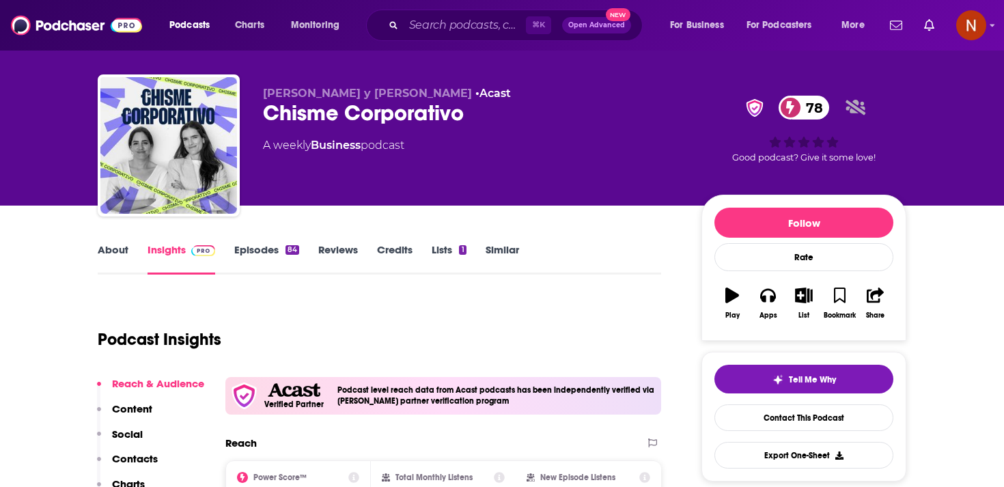 The height and width of the screenshot is (487, 1004). I want to click on button: Show profile menu, so click(971, 25).